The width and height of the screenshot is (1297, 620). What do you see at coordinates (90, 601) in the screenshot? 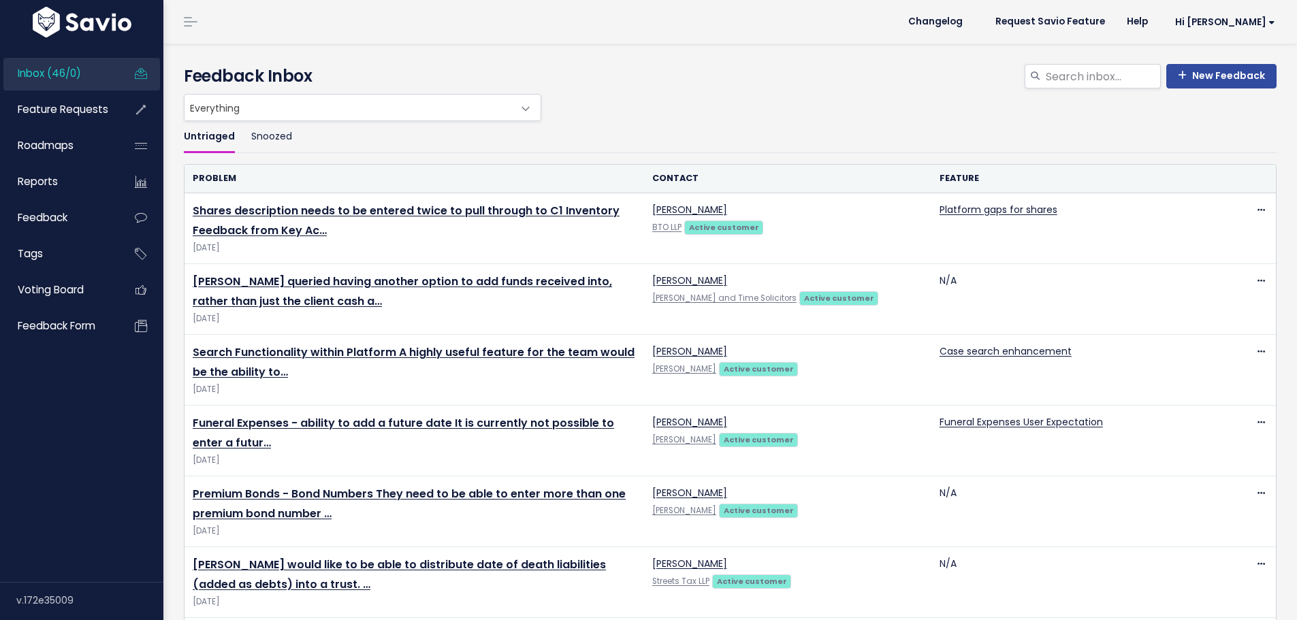
I see `div: v.172e35009` at bounding box center [90, 601].